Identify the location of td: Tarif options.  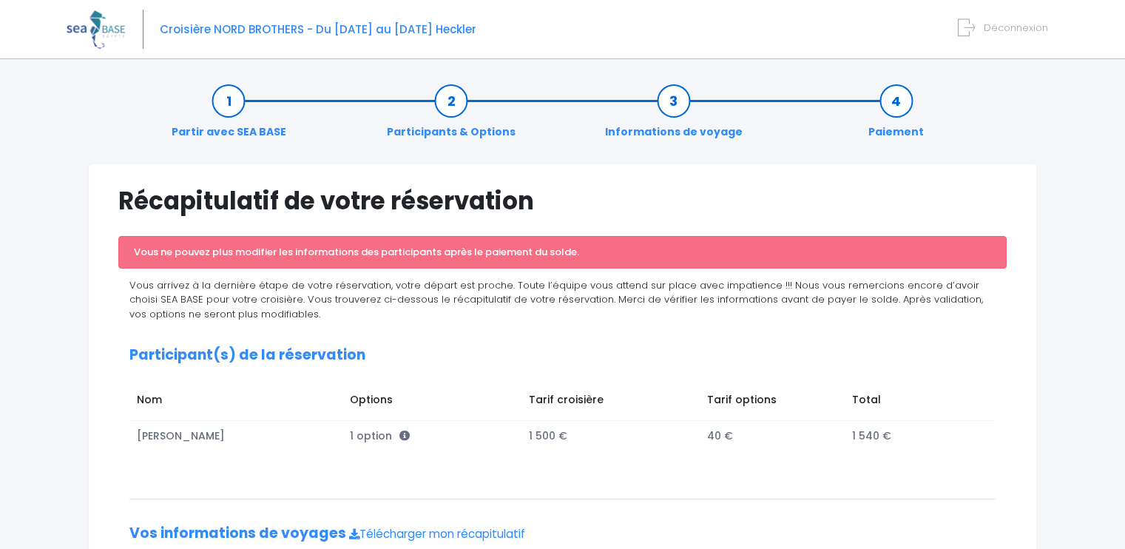
(773, 403).